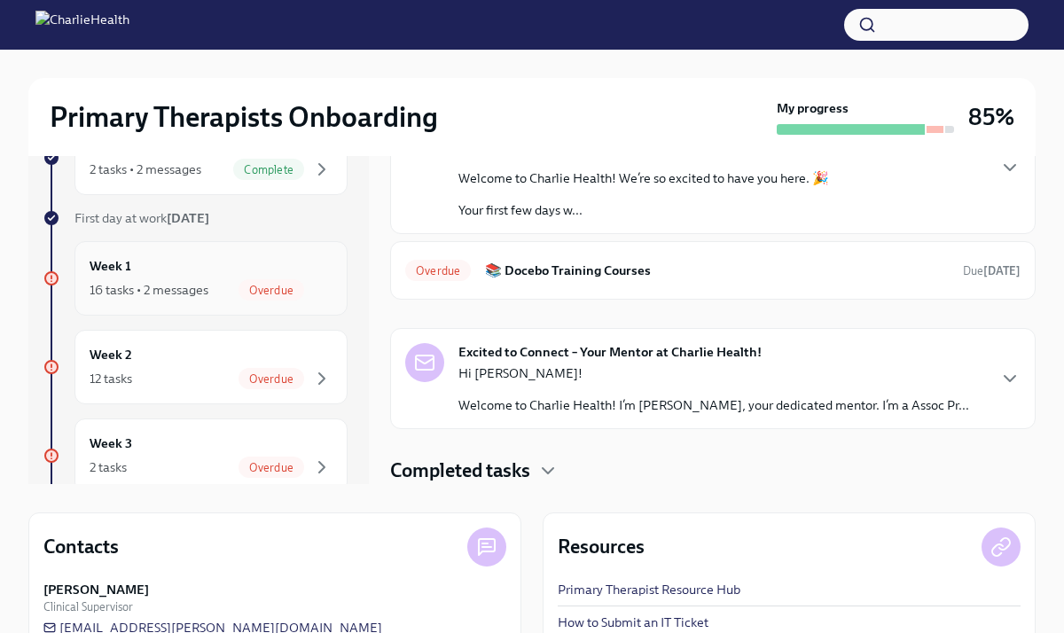 This screenshot has width=1064, height=633. I want to click on h4: Resources, so click(601, 547).